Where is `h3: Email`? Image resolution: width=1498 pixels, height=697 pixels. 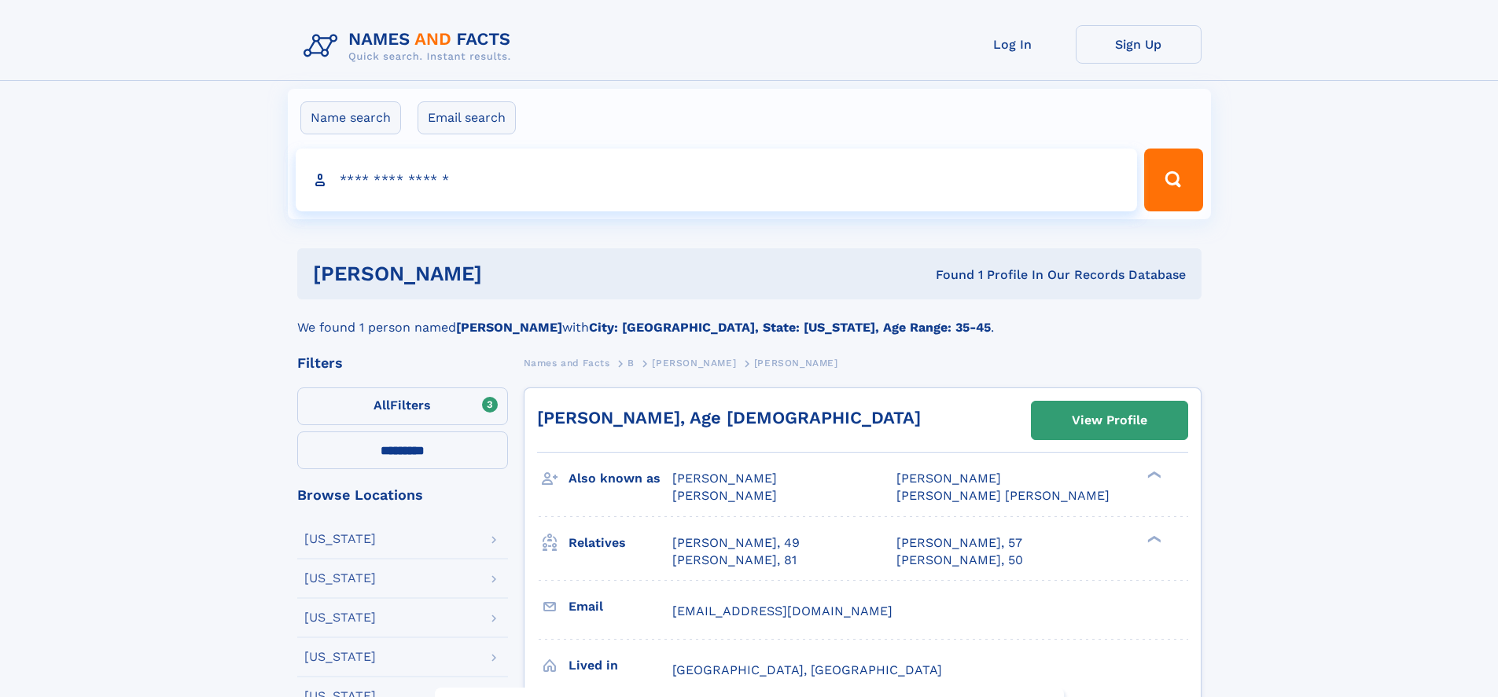 h3: Email is located at coordinates (620, 607).